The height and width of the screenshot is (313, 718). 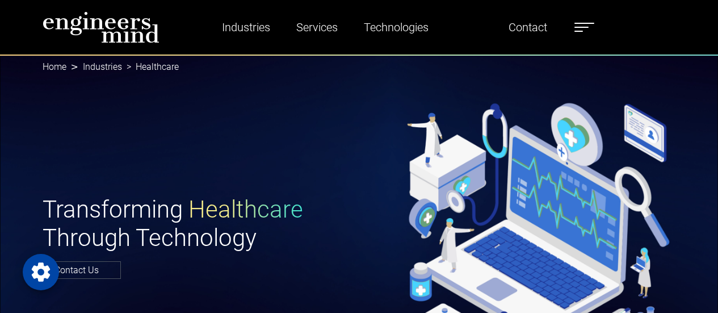 What do you see at coordinates (54, 66) in the screenshot?
I see `a: Home` at bounding box center [54, 66].